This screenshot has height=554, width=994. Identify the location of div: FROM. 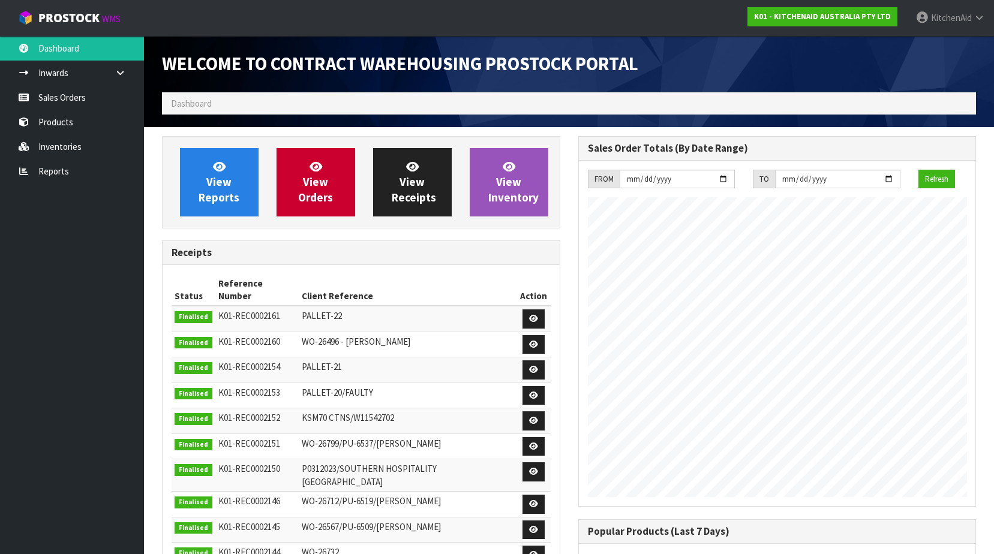
(603, 179).